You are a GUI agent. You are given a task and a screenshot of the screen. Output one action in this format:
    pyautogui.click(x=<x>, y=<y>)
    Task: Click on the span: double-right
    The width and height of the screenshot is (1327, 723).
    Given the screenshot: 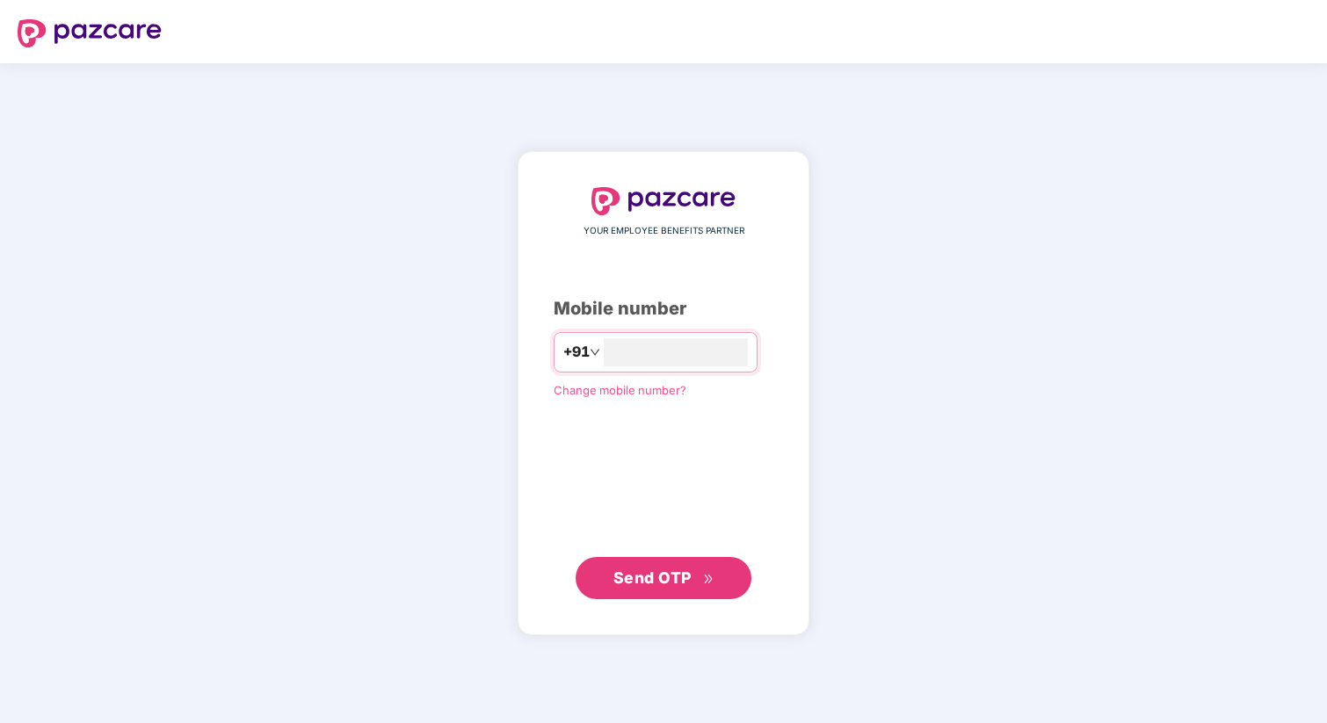 What is the action you would take?
    pyautogui.click(x=708, y=579)
    